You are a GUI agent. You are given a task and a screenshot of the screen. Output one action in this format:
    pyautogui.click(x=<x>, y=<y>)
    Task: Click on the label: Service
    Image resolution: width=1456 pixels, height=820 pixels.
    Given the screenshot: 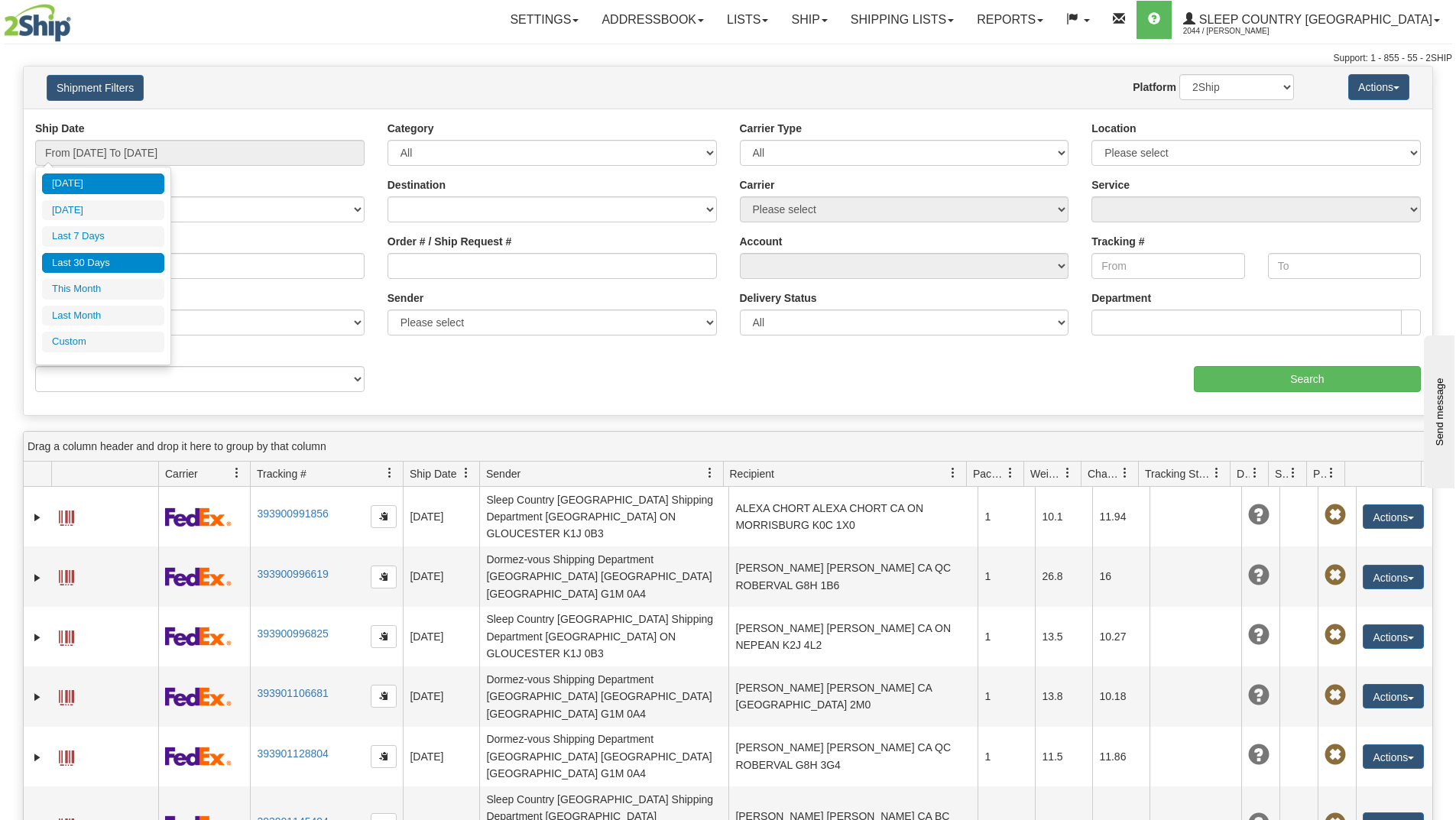 What is the action you would take?
    pyautogui.click(x=1110, y=185)
    